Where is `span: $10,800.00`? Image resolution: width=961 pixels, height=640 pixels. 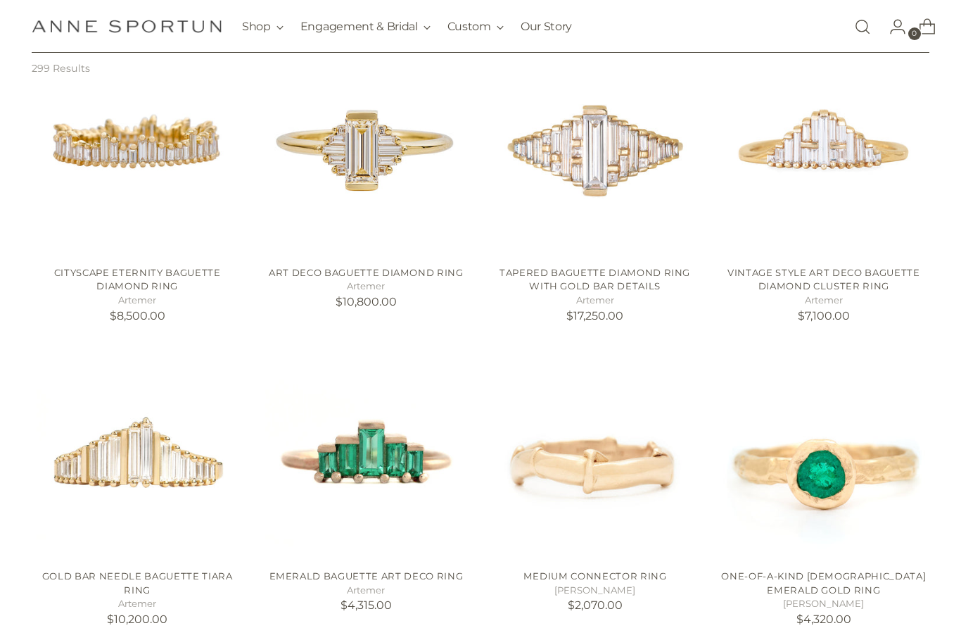
span: $10,800.00 is located at coordinates (366, 301).